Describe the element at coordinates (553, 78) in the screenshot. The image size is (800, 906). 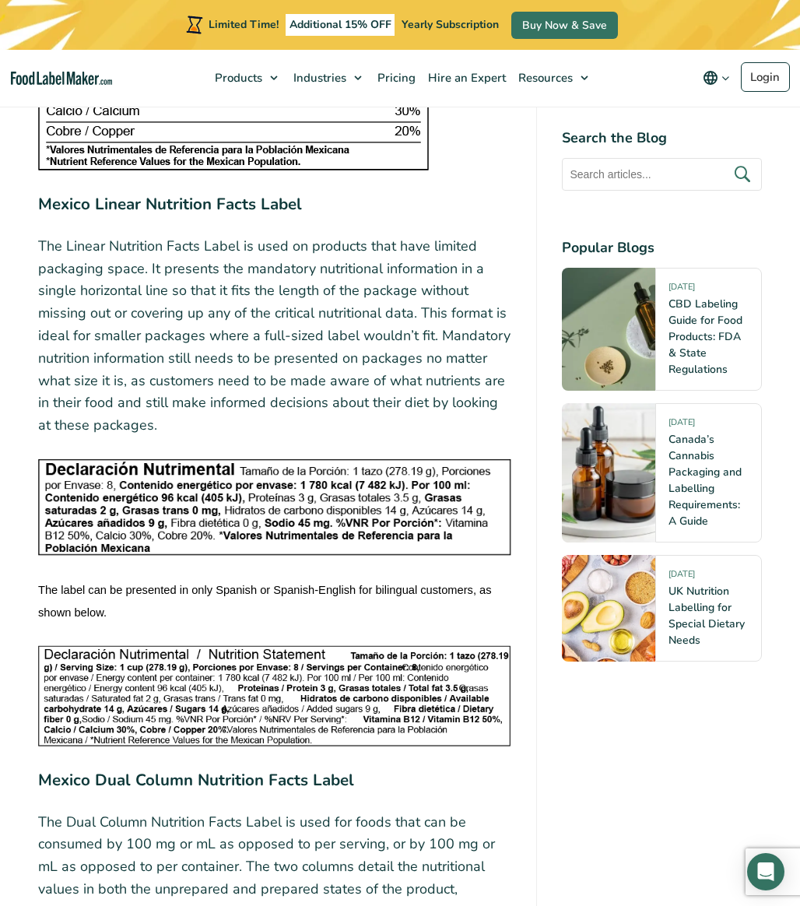
I see `a: Resources` at that location.